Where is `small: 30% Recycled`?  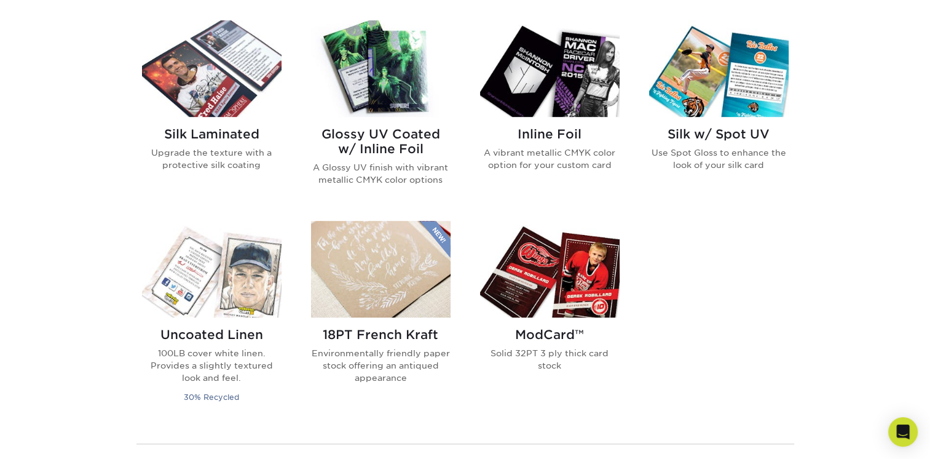 small: 30% Recycled is located at coordinates (212, 397).